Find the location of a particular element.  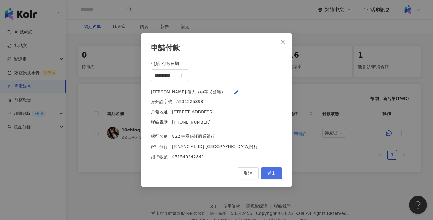

button: 送出 is located at coordinates (272, 173).